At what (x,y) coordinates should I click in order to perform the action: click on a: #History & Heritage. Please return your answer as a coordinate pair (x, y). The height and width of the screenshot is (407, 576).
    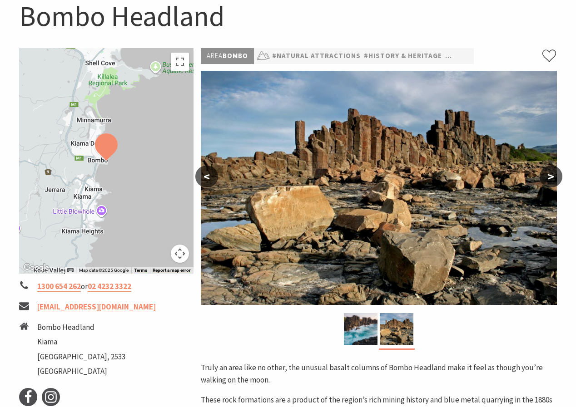
    Looking at the image, I should click on (403, 56).